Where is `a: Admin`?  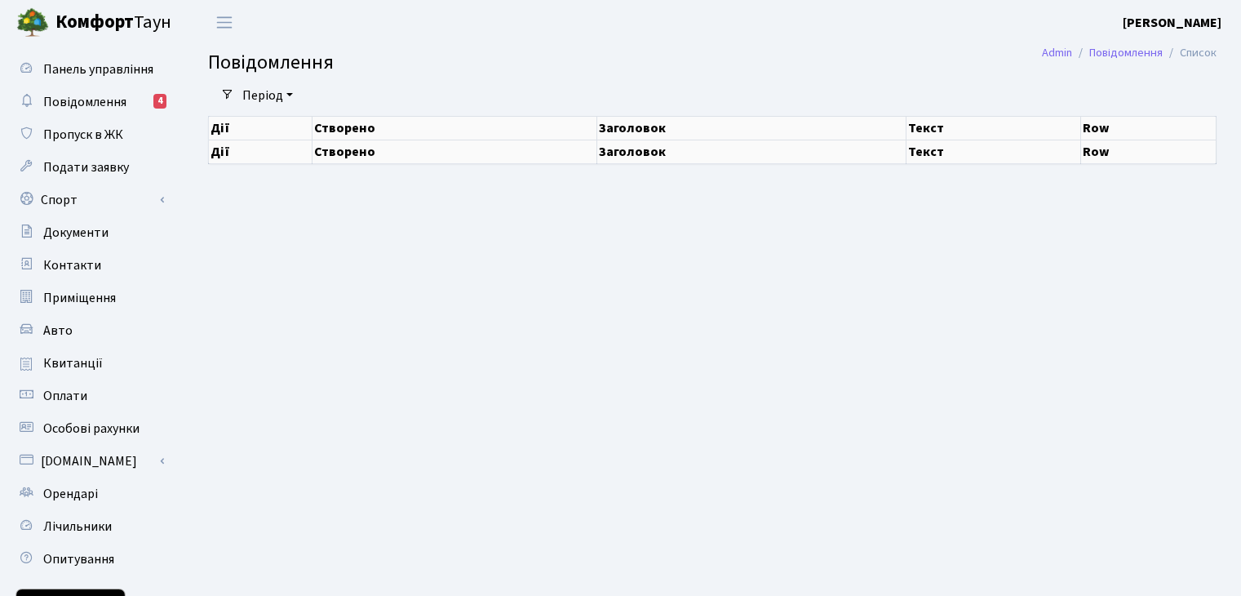
a: Admin is located at coordinates (1056, 52).